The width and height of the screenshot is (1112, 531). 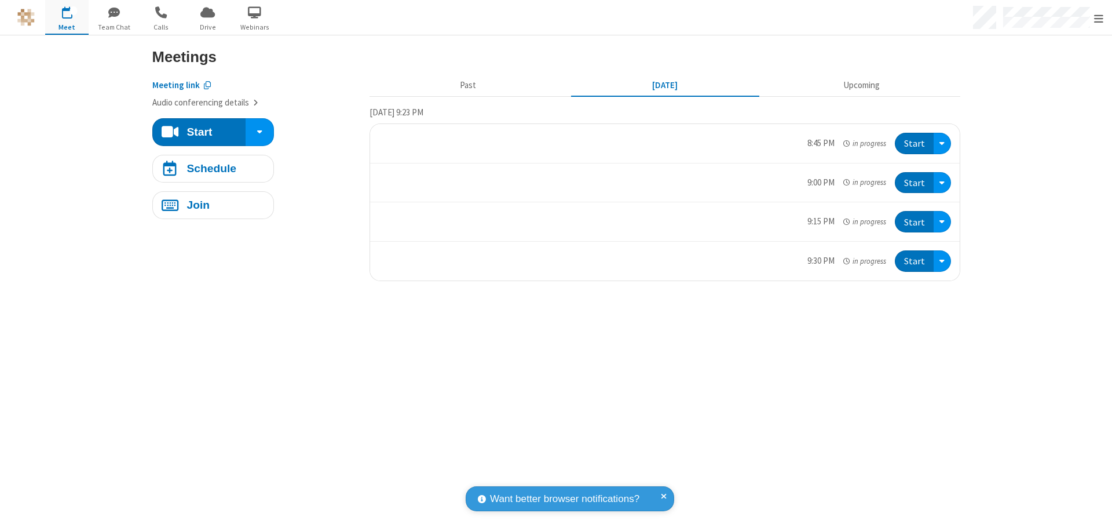 What do you see at coordinates (176, 85) in the screenshot?
I see `span: Copy my meeting room link` at bounding box center [176, 85].